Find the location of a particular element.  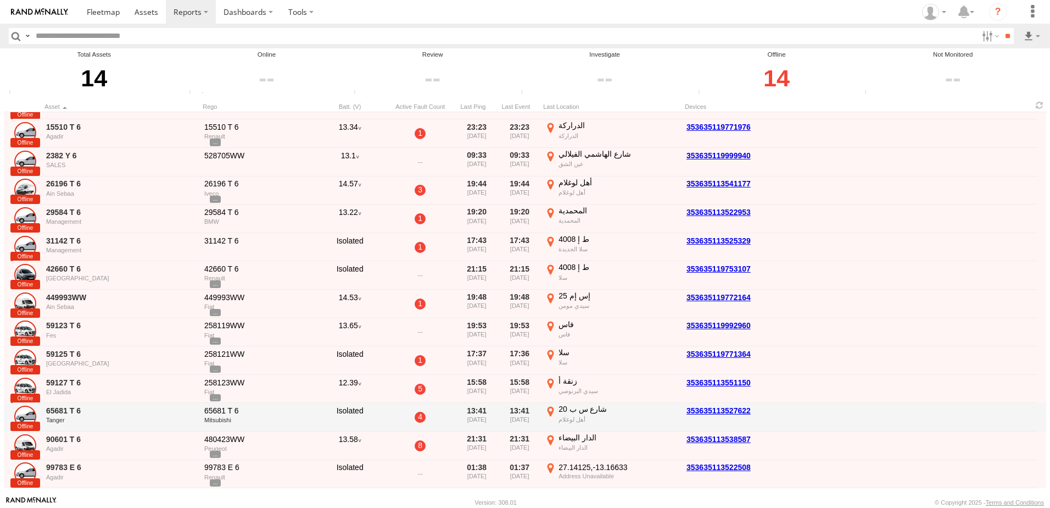

div: Last Location is located at coordinates (612, 107).